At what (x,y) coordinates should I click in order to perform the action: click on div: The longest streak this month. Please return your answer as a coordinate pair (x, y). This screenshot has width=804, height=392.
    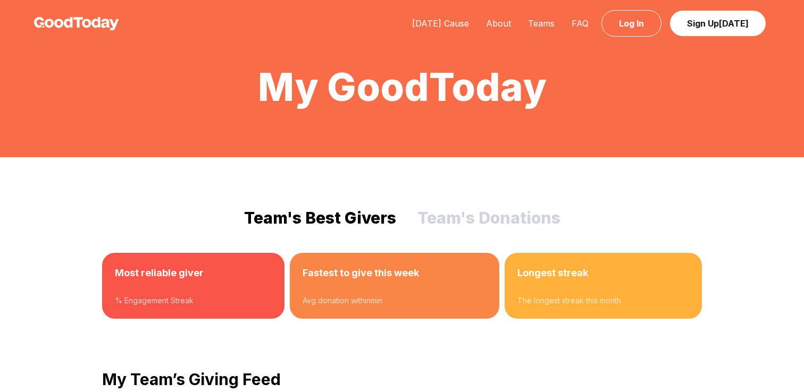
    Looking at the image, I should click on (603, 301).